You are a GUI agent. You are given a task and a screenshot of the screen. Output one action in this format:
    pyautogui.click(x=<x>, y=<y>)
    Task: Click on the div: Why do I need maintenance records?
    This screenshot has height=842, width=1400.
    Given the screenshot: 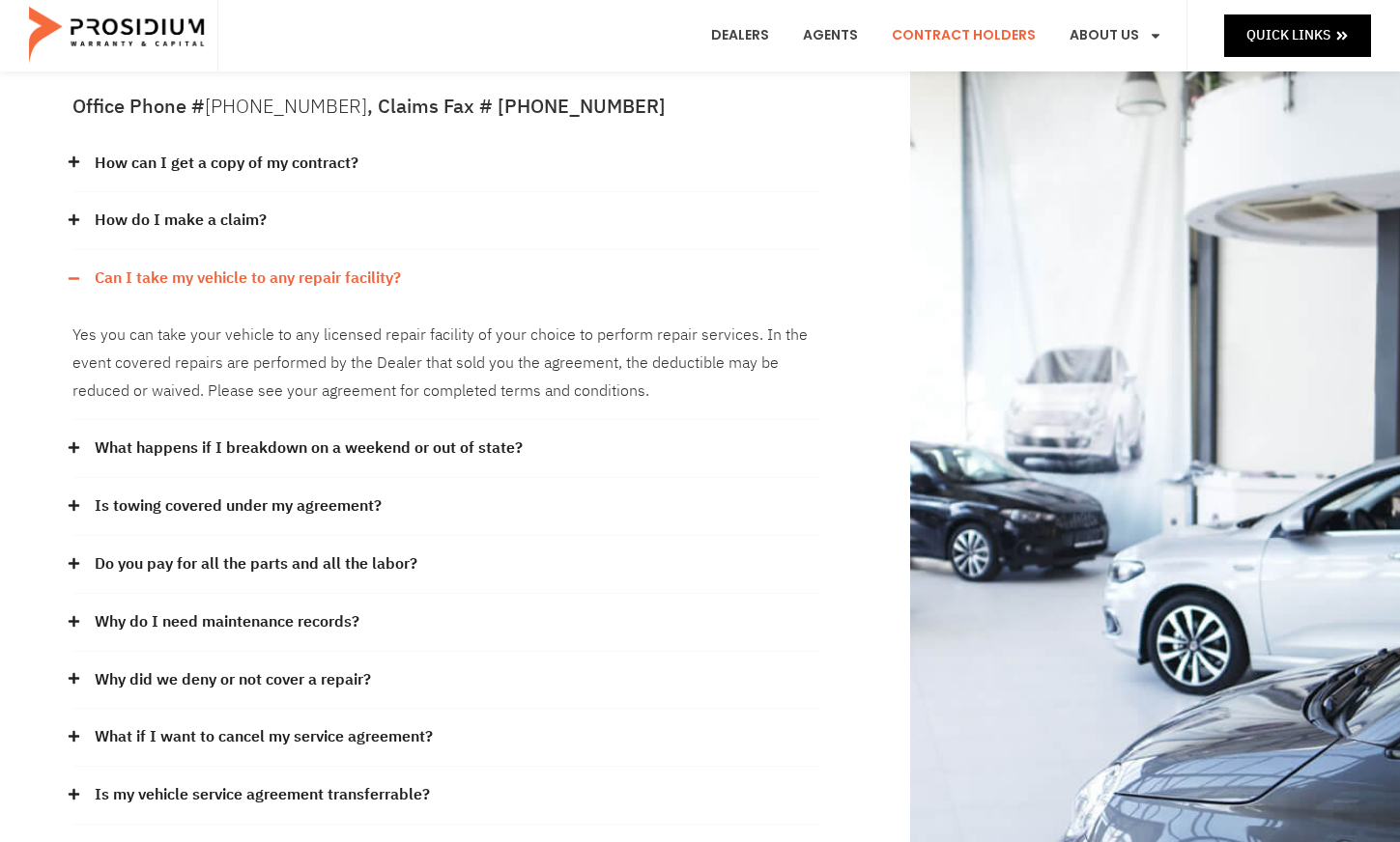 What is the action you would take?
    pyautogui.click(x=445, y=623)
    